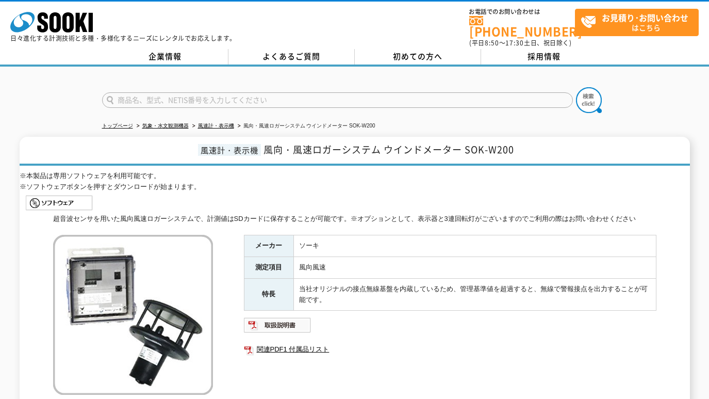  What do you see at coordinates (474, 246) in the screenshot?
I see `td: ソーキ` at bounding box center [474, 246].